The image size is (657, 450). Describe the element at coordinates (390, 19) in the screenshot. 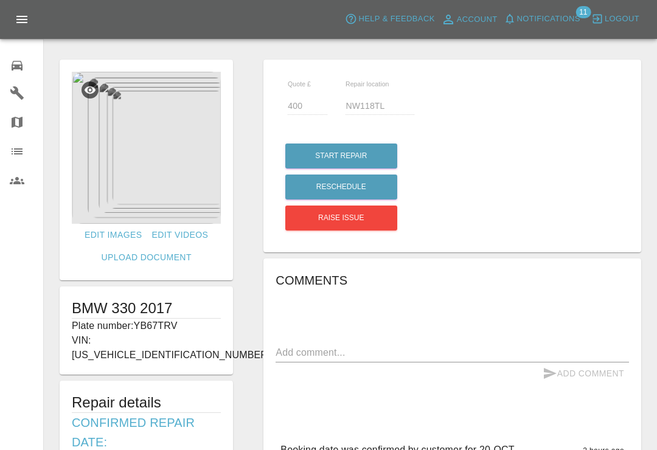

I see `button: Help & Feedback` at that location.